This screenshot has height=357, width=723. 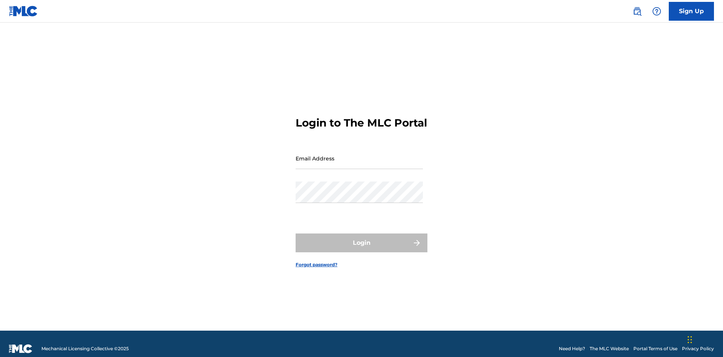 What do you see at coordinates (704, 339) in the screenshot?
I see `div: Chat Widget` at bounding box center [704, 339].